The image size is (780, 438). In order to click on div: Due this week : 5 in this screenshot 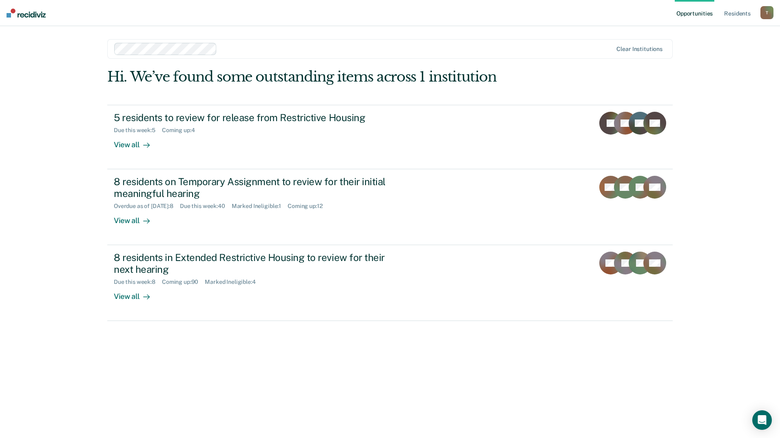, I will do `click(138, 130)`.